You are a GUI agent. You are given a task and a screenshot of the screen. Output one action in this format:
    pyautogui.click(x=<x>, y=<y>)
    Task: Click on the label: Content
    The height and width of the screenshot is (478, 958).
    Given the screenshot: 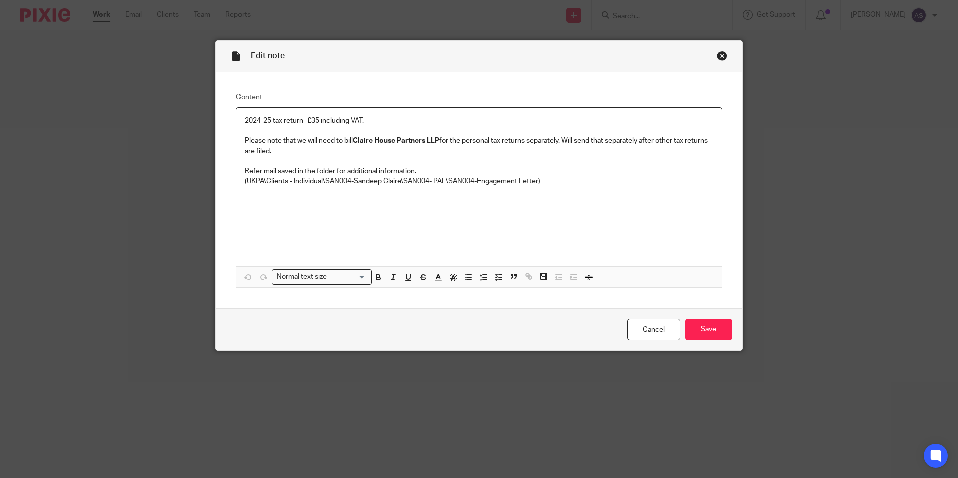 What is the action you would take?
    pyautogui.click(x=479, y=97)
    